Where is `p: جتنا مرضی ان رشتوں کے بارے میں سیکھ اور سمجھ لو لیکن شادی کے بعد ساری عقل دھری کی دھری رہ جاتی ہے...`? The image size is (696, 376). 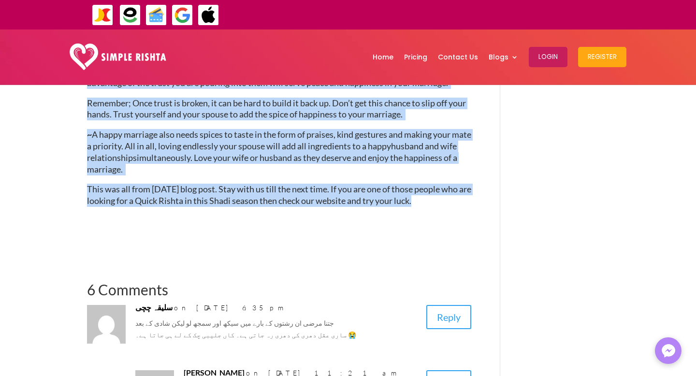
p: جتنا مرضی ان رشتوں کے بارے میں سیکھ اور سمجھ لو لیکن شادی کے بعد ساری عقل دھری کی دھری رہ جاتی ہے... is located at coordinates (276, 329).